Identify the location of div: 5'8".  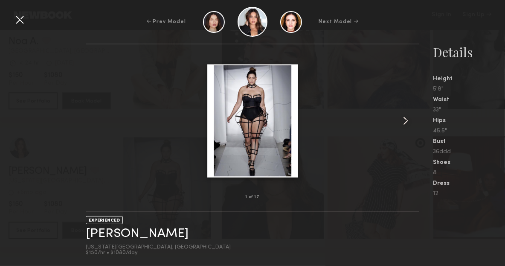
(468, 89).